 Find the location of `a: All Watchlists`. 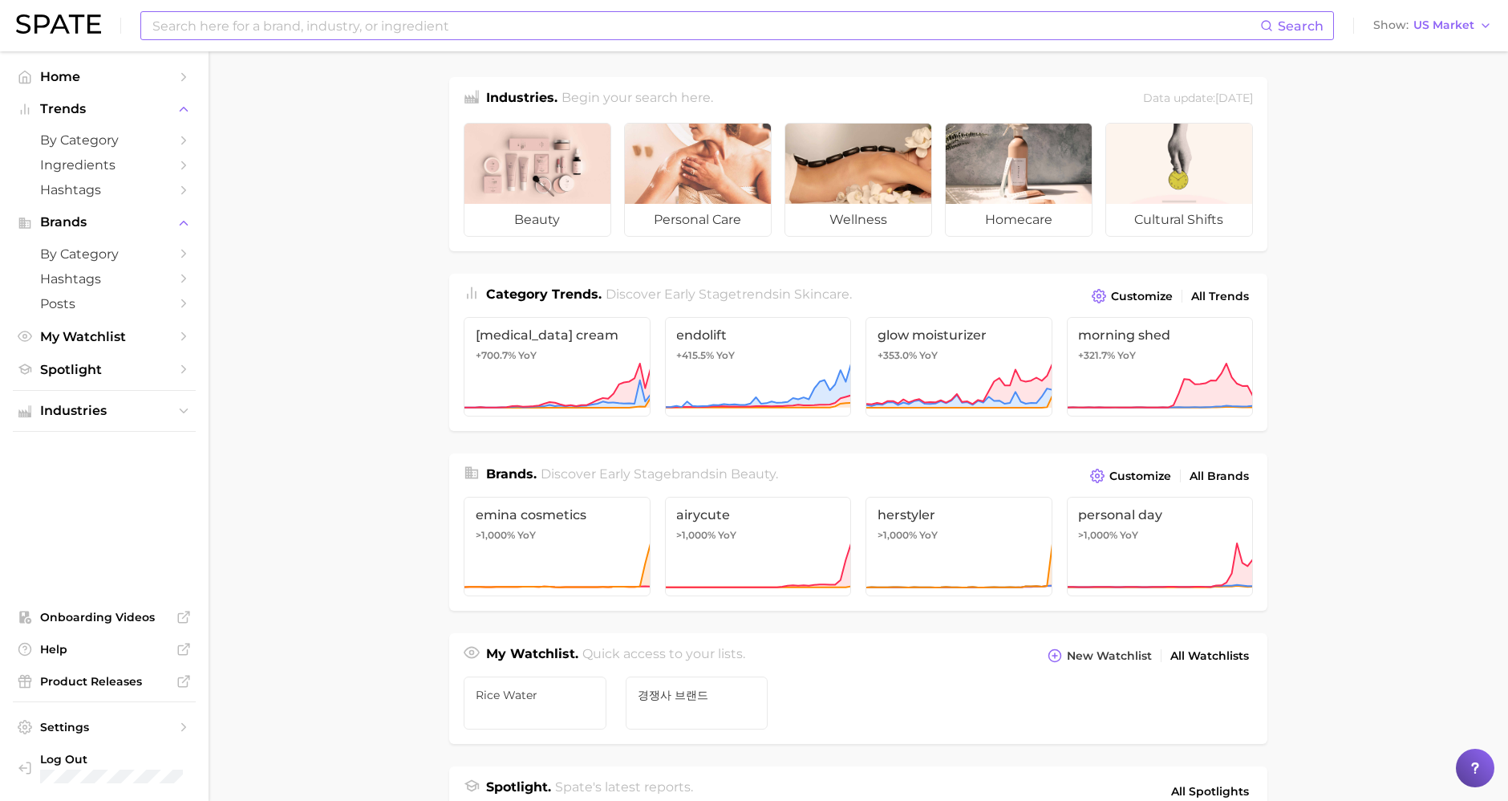

a: All Watchlists is located at coordinates (1210, 656).